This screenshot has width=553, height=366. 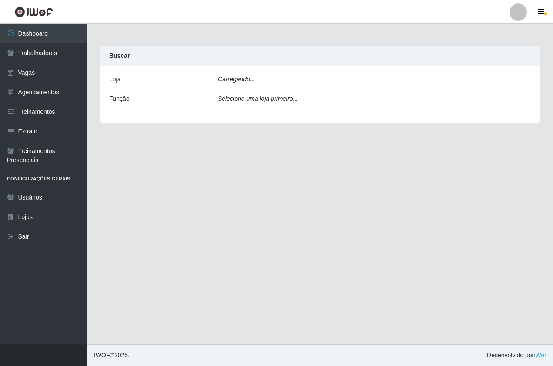 I want to click on span: © 2025 ., so click(x=112, y=355).